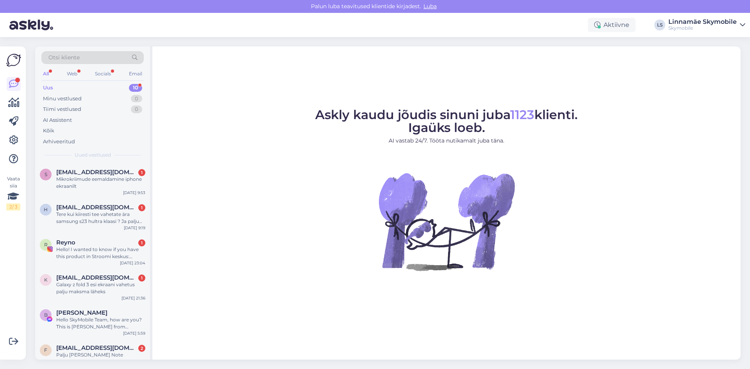 This screenshot has width=750, height=369. I want to click on div: Tere kui kiiresti tee vahetate ära samsung s23 hultra klaasi ? Ja palju see maksab?, so click(101, 218).